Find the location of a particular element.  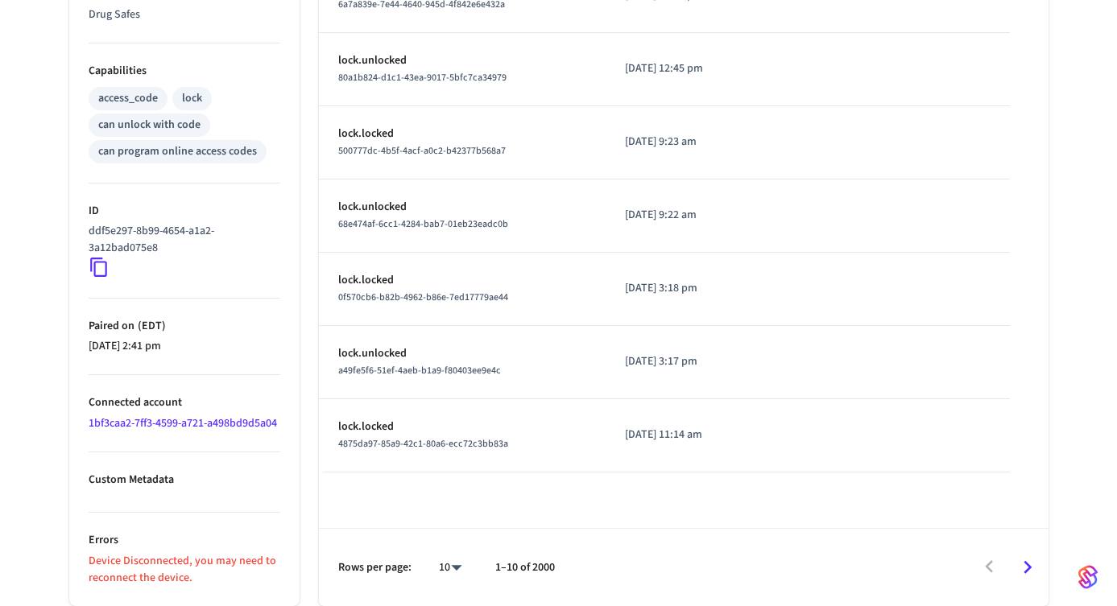

p: Paired on is located at coordinates (184, 326).